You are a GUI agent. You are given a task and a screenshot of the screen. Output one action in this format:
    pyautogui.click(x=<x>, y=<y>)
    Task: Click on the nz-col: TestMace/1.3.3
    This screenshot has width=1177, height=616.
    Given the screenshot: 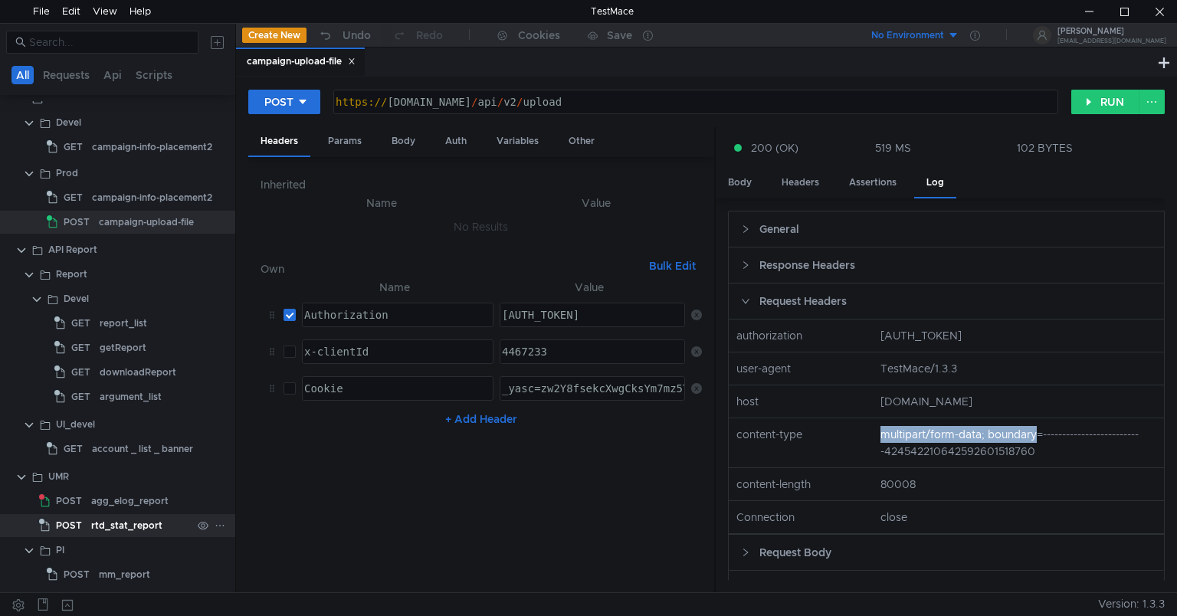 What is the action you would take?
    pyautogui.click(x=1018, y=369)
    